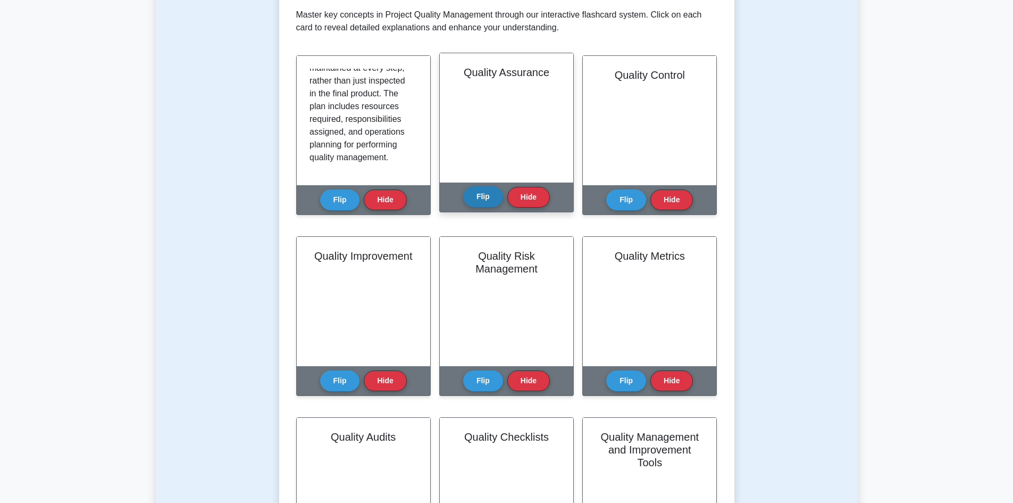  I want to click on h2: Quality Risk Management, so click(506, 262).